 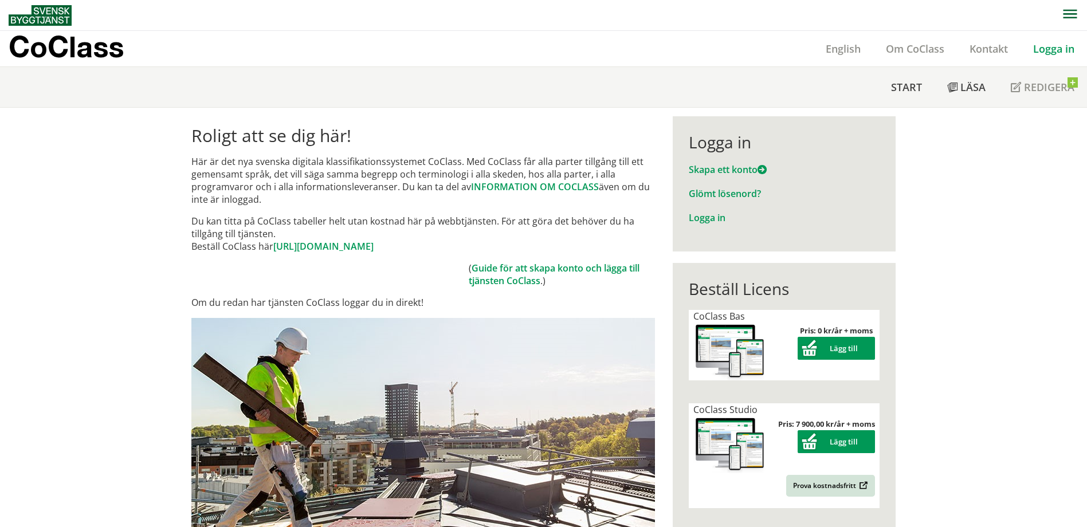 I want to click on p: Här är det nya svenska digitala klassifikationssystemet CoClass. Med CoClass får alla parter till..., so click(x=423, y=181).